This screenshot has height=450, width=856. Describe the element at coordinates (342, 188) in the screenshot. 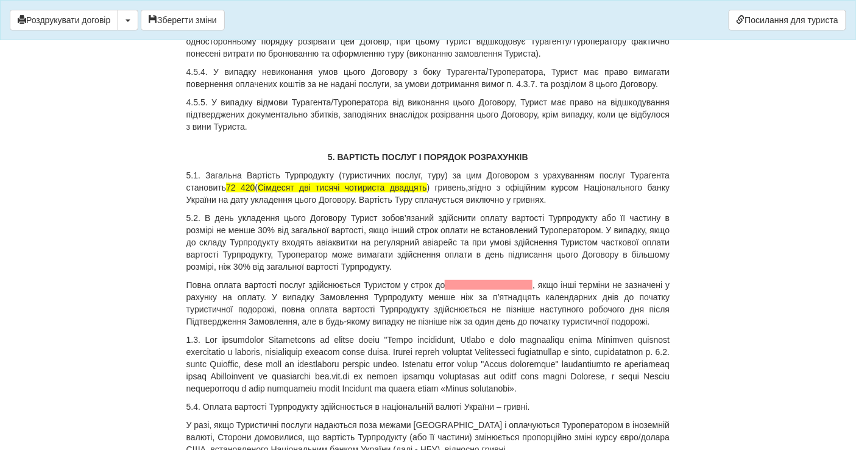

I see `span: Сімдесят дві тисячі чотириста двадцять` at that location.